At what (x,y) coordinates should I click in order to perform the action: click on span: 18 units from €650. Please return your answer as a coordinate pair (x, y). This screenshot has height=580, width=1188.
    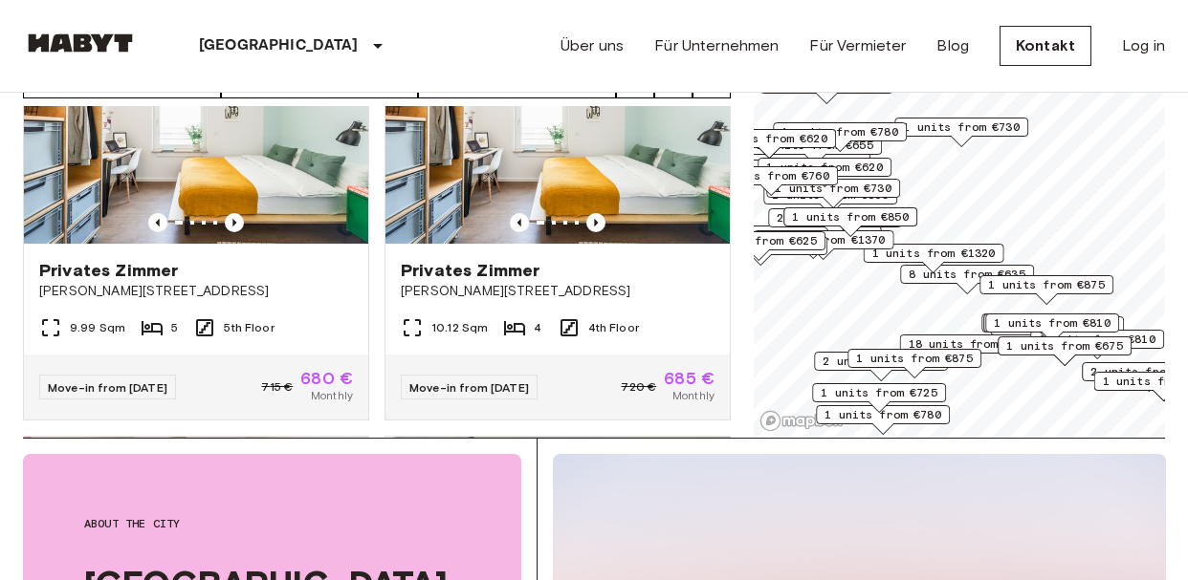
    Looking at the image, I should click on (970, 344).